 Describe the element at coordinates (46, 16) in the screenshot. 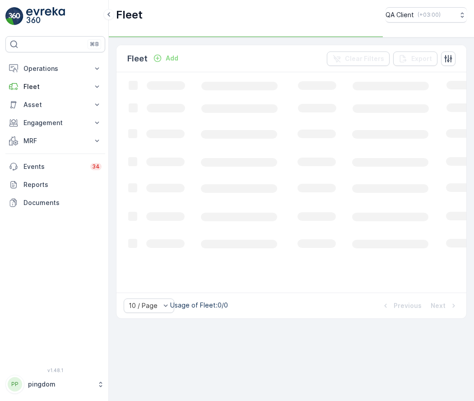

I see `img: logo_light-DOdMpM7g.png` at that location.